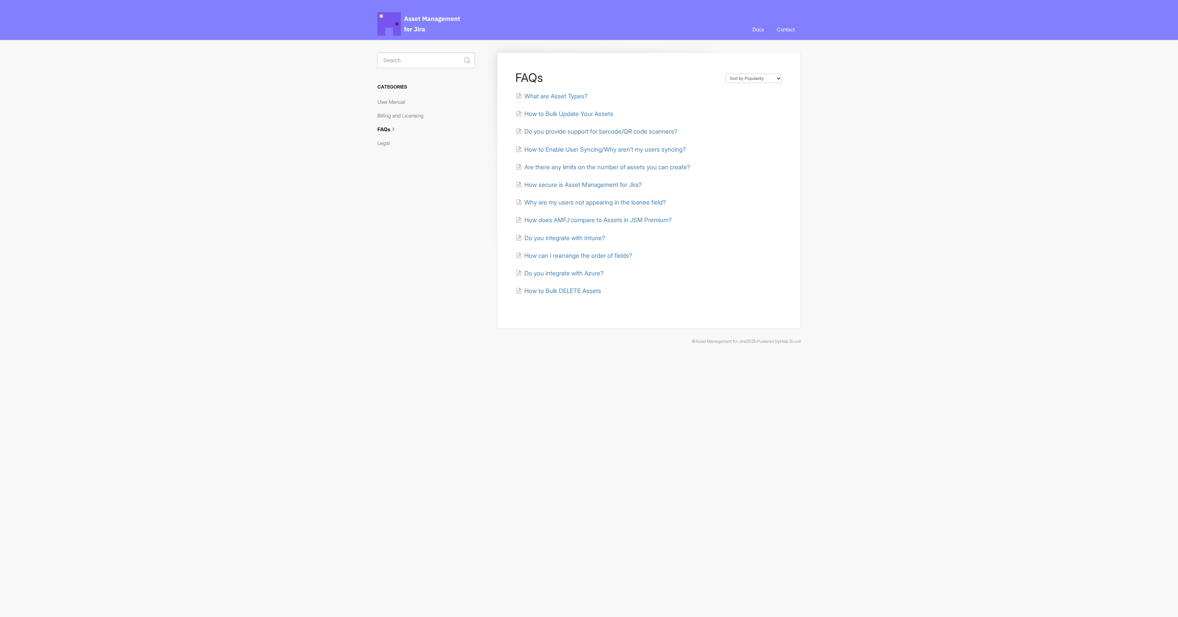 This screenshot has height=617, width=1178. What do you see at coordinates (390, 129) in the screenshot?
I see `a: FAQs` at bounding box center [390, 129].